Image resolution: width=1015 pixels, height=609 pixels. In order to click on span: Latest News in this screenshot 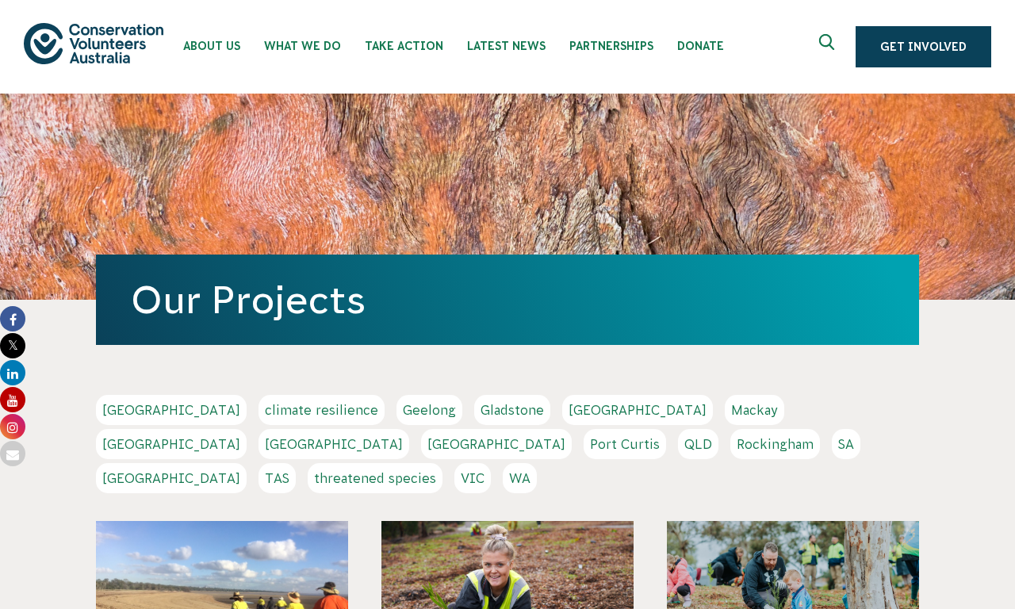, I will do `click(506, 46)`.